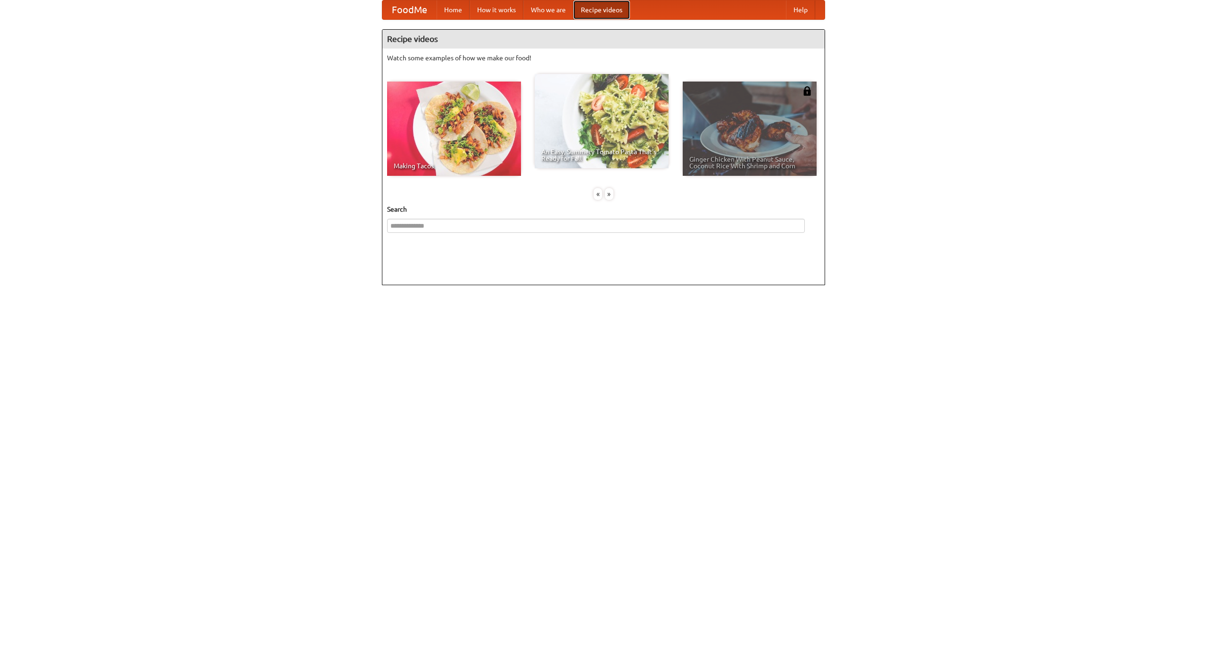  I want to click on h5: Search, so click(604, 209).